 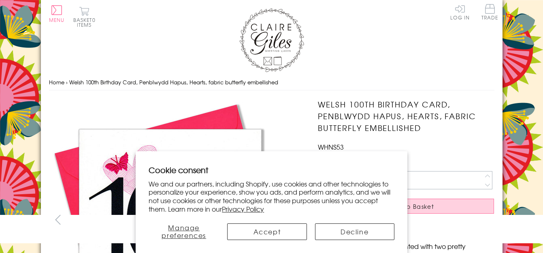 I want to click on img: Claire Giles Greetings Cards, so click(x=272, y=40).